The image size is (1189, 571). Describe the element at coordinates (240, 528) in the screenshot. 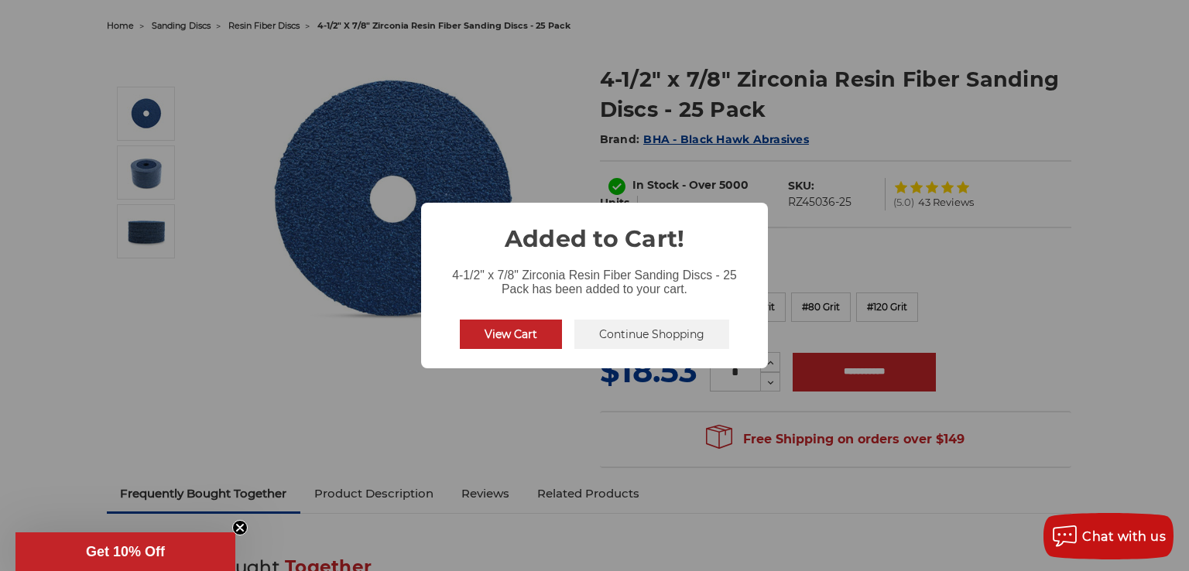

I see `button: Close teaser` at that location.